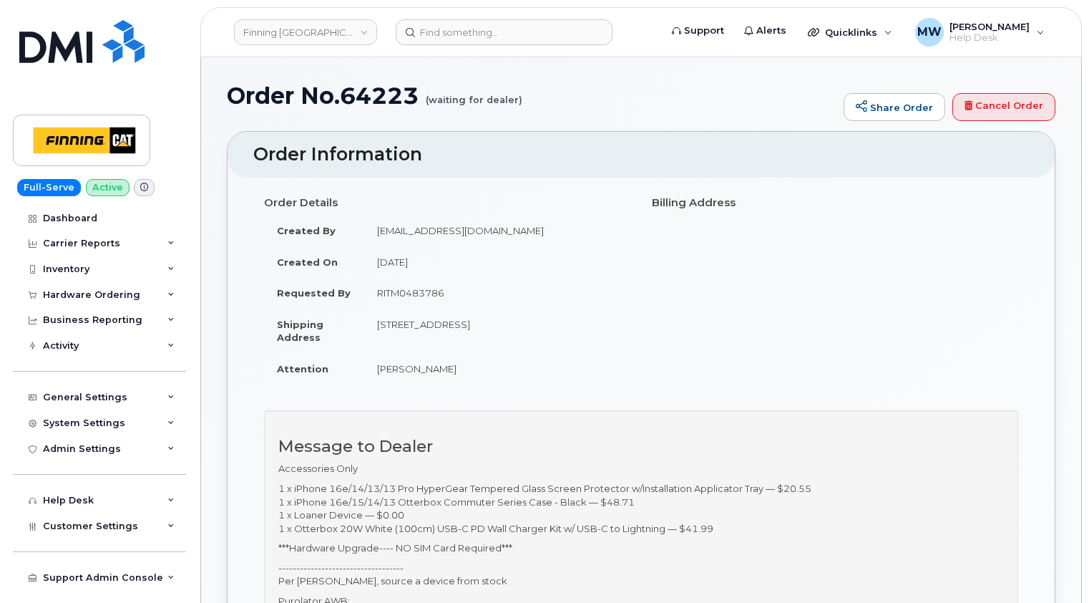  I want to click on strong: Created On, so click(307, 262).